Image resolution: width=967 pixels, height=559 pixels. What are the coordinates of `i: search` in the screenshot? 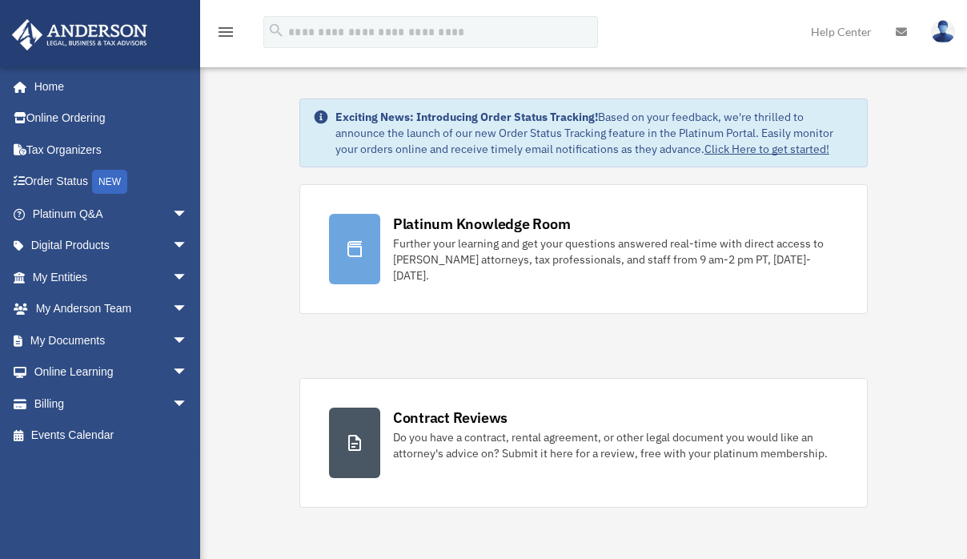 It's located at (276, 30).